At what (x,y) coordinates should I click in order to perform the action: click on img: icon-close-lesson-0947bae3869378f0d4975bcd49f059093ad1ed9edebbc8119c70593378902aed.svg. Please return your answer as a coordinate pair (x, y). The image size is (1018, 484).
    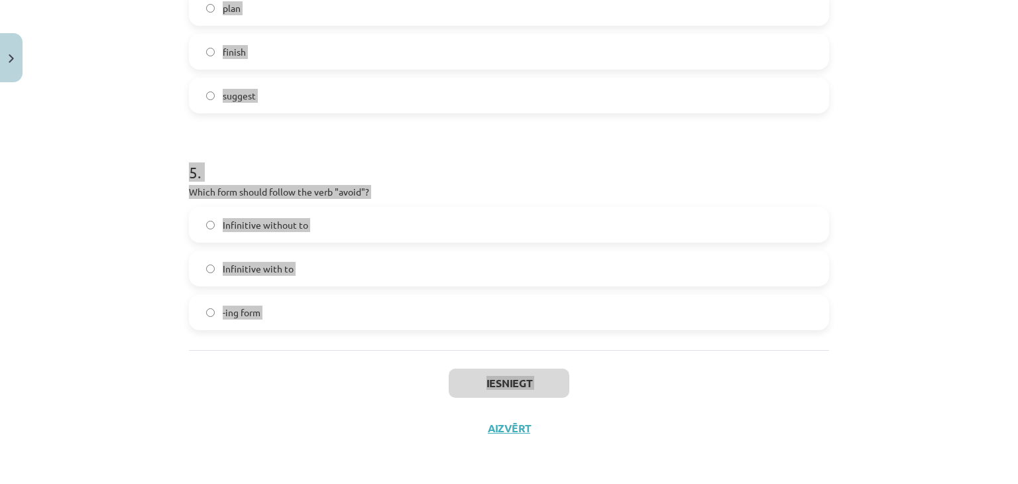
    Looking at the image, I should click on (11, 58).